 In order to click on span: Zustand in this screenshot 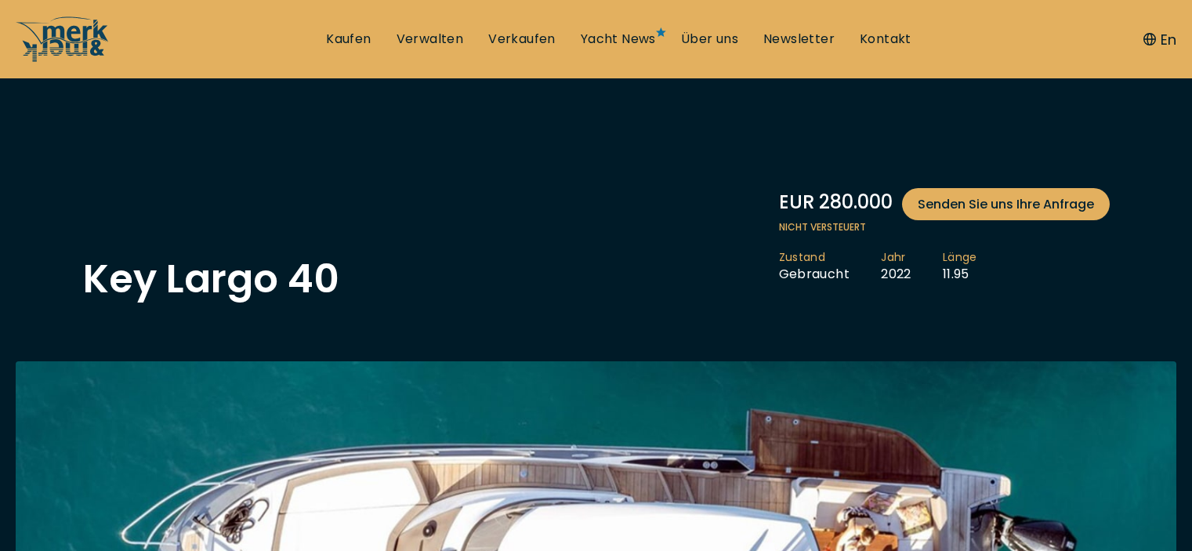, I will do `click(814, 258)`.